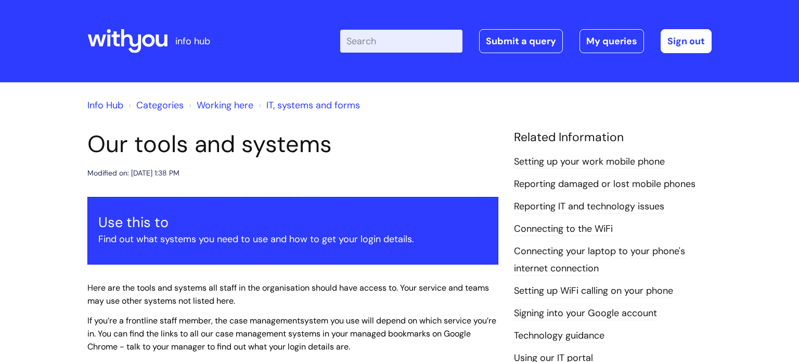 This screenshot has height=362, width=799. I want to click on a: Reporting damaged or lost mobile phones, so click(605, 184).